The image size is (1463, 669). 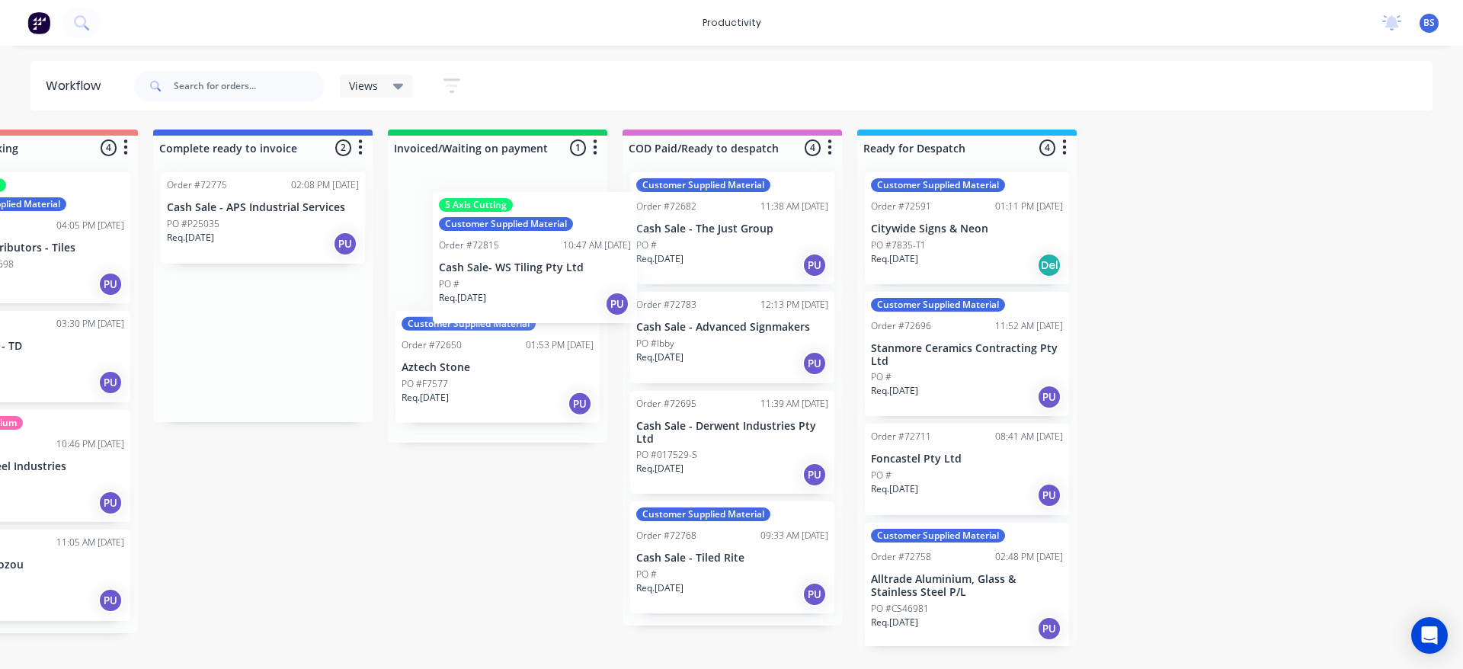 What do you see at coordinates (1429, 23) in the screenshot?
I see `span: BS` at bounding box center [1429, 23].